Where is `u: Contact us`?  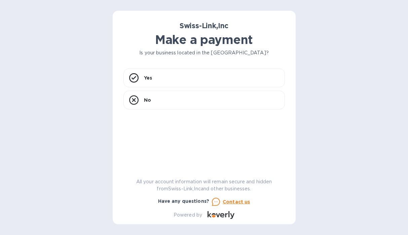 u: Contact us is located at coordinates (236, 202).